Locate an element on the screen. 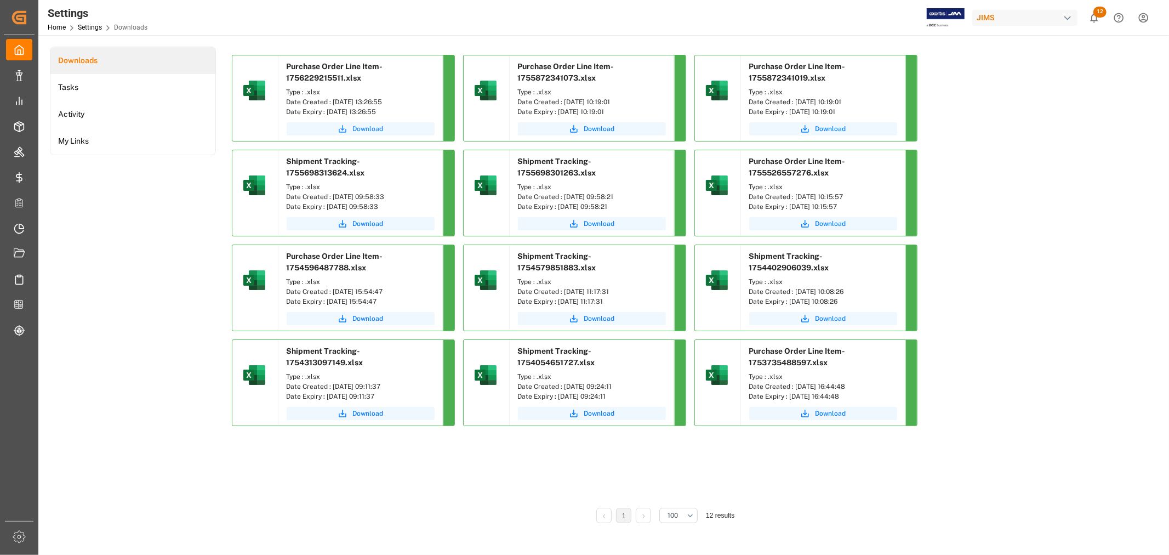 The height and width of the screenshot is (555, 1169). div: Settings is located at coordinates (98, 13).